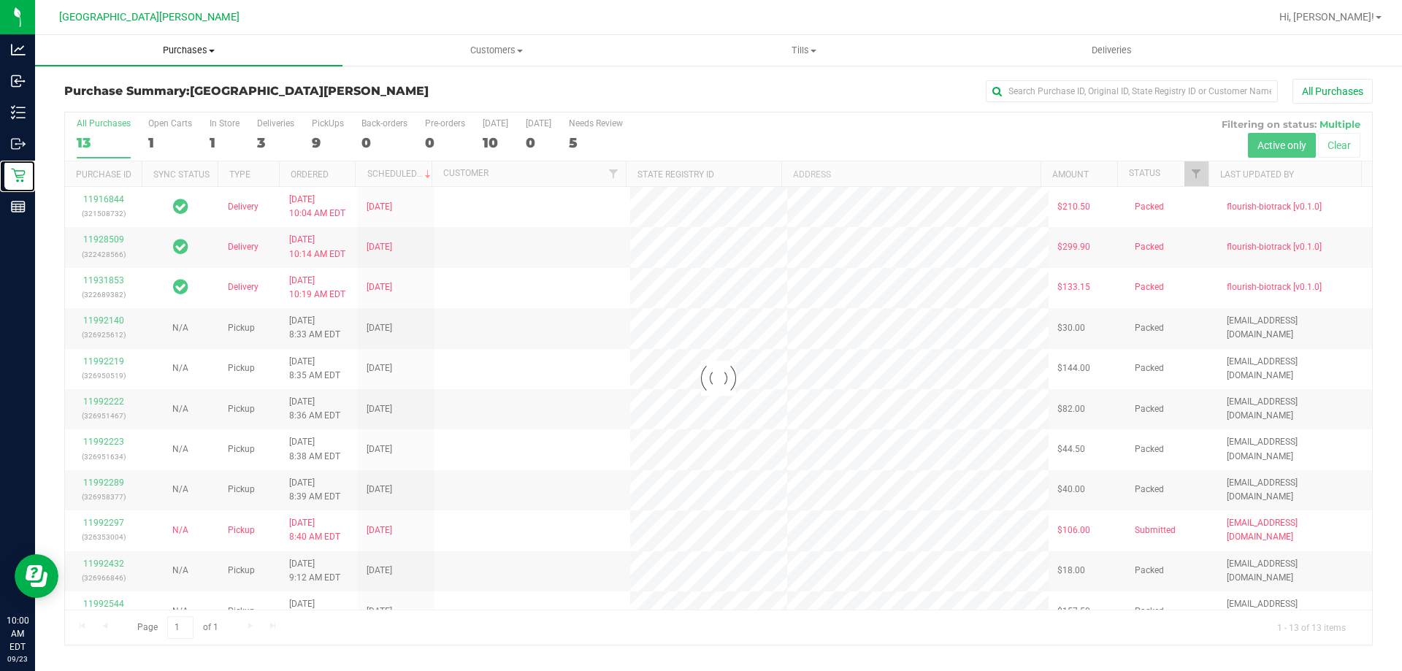  Describe the element at coordinates (18, 659) in the screenshot. I see `p: 09/23` at that location.